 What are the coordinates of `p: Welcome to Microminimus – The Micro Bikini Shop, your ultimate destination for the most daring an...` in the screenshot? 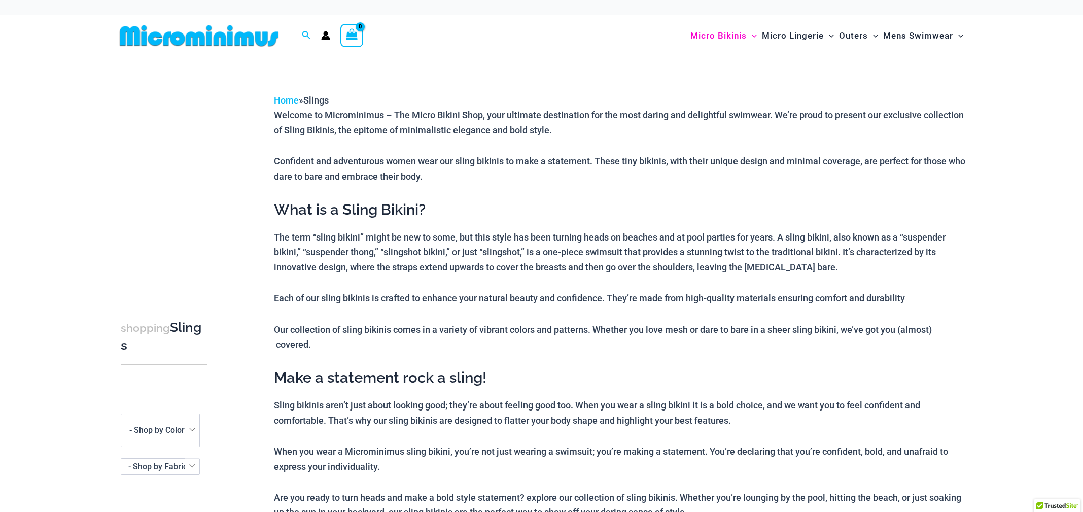 It's located at (621, 122).